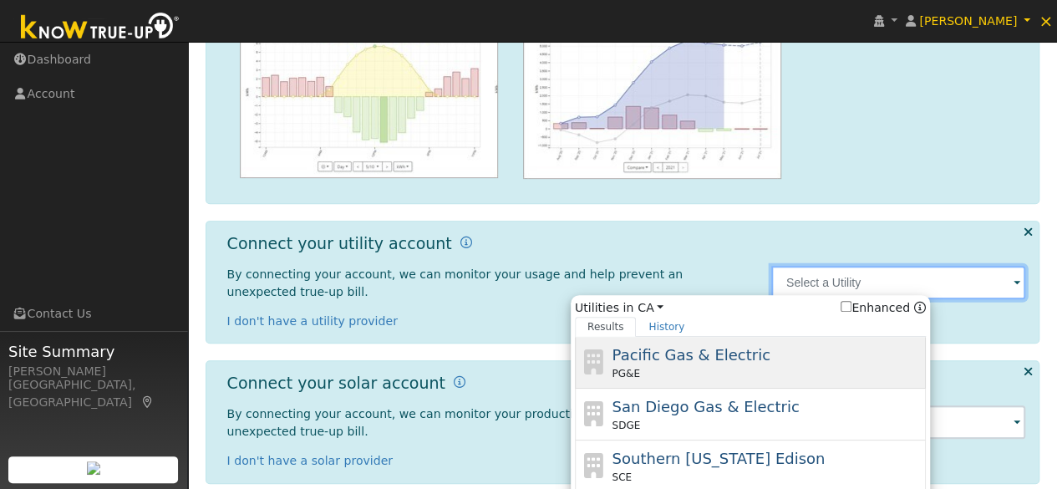 The height and width of the screenshot is (489, 1057). Describe the element at coordinates (846, 306) in the screenshot. I see `input: Enhanced` at that location.